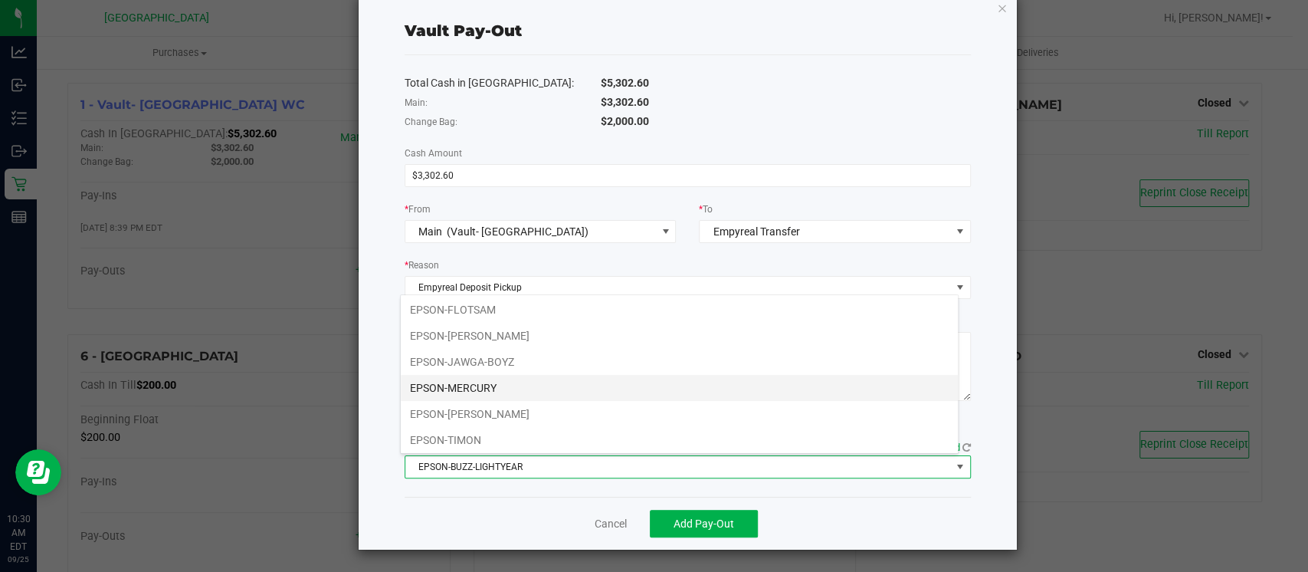 This screenshot has height=572, width=1308. I want to click on span: Cash Amount, so click(433, 153).